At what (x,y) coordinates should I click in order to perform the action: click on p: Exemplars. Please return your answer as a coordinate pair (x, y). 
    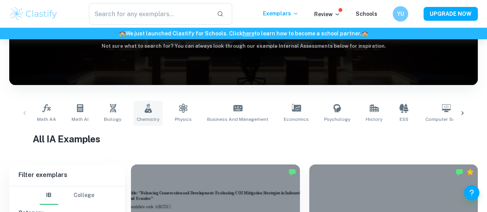
    Looking at the image, I should click on (281, 13).